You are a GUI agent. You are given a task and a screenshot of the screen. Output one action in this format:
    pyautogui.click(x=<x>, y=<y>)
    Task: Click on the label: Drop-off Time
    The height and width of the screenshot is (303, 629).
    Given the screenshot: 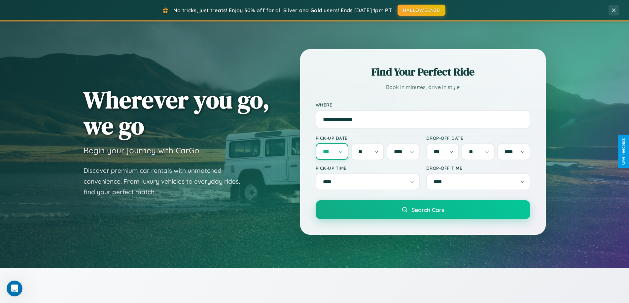 What is the action you would take?
    pyautogui.click(x=478, y=168)
    